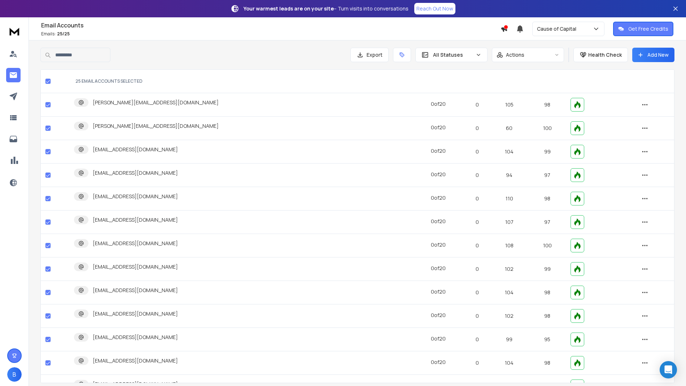 The height and width of the screenshot is (386, 686). What do you see at coordinates (509, 175) in the screenshot?
I see `td: 94` at bounding box center [509, 175].